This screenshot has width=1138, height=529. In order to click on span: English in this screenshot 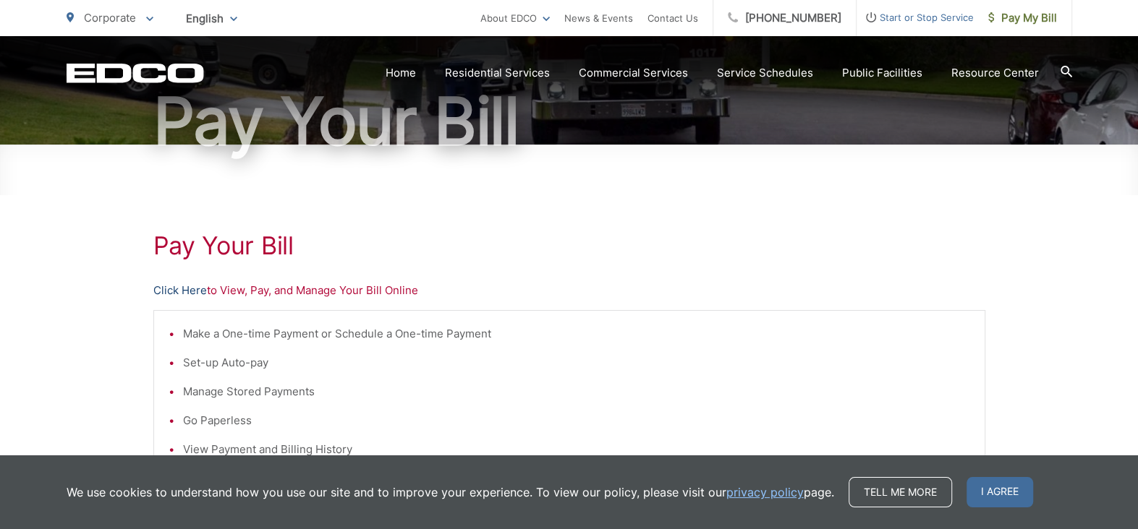, I will do `click(211, 18)`.